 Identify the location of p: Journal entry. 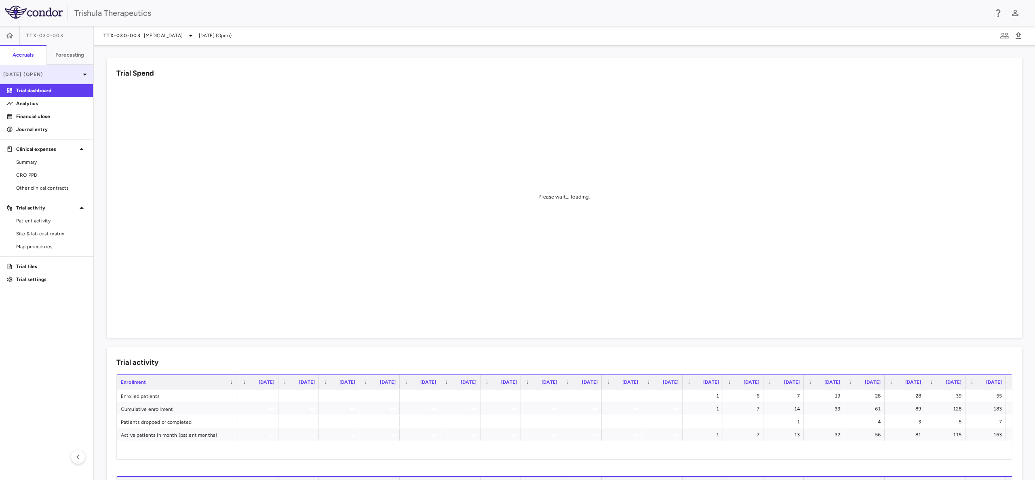
(51, 129).